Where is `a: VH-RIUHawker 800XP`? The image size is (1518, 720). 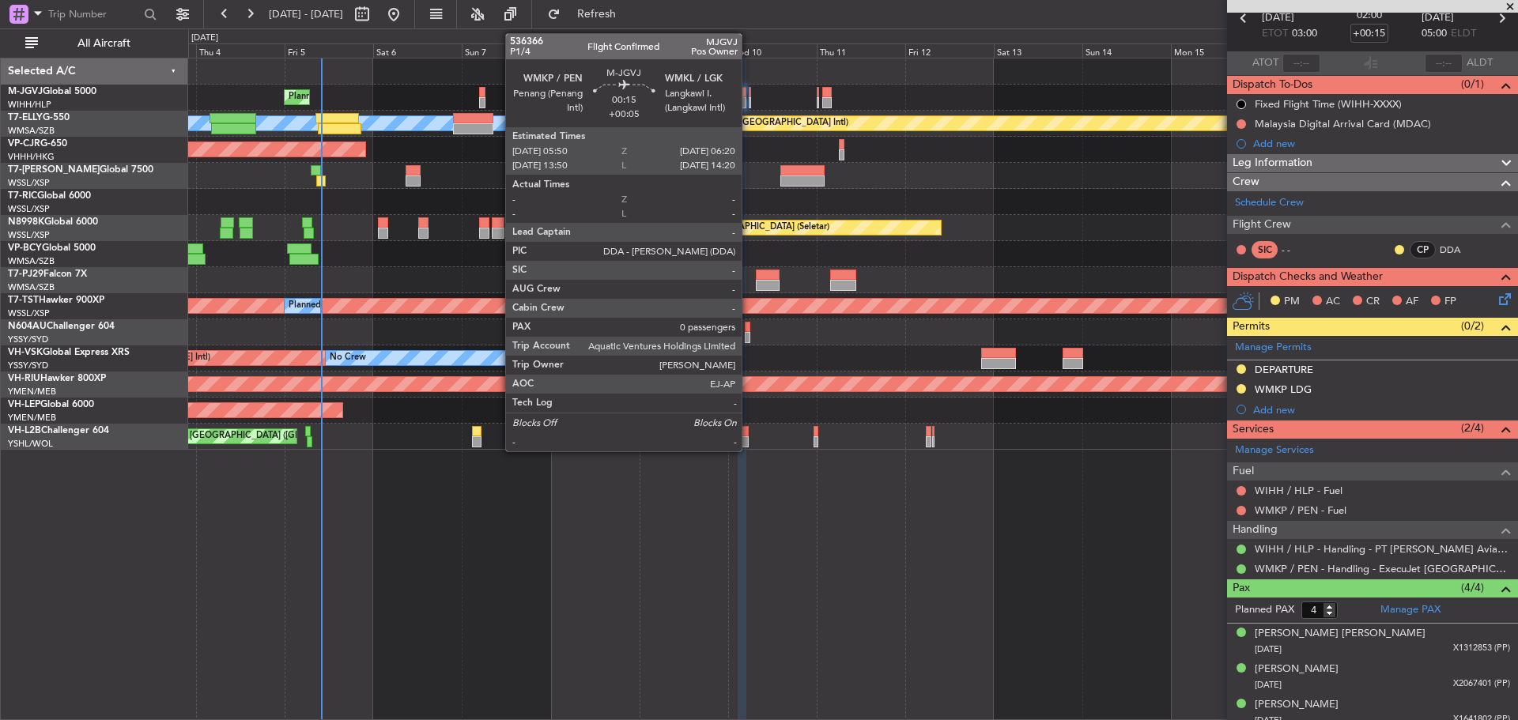
a: VH-RIUHawker 800XP is located at coordinates (57, 379).